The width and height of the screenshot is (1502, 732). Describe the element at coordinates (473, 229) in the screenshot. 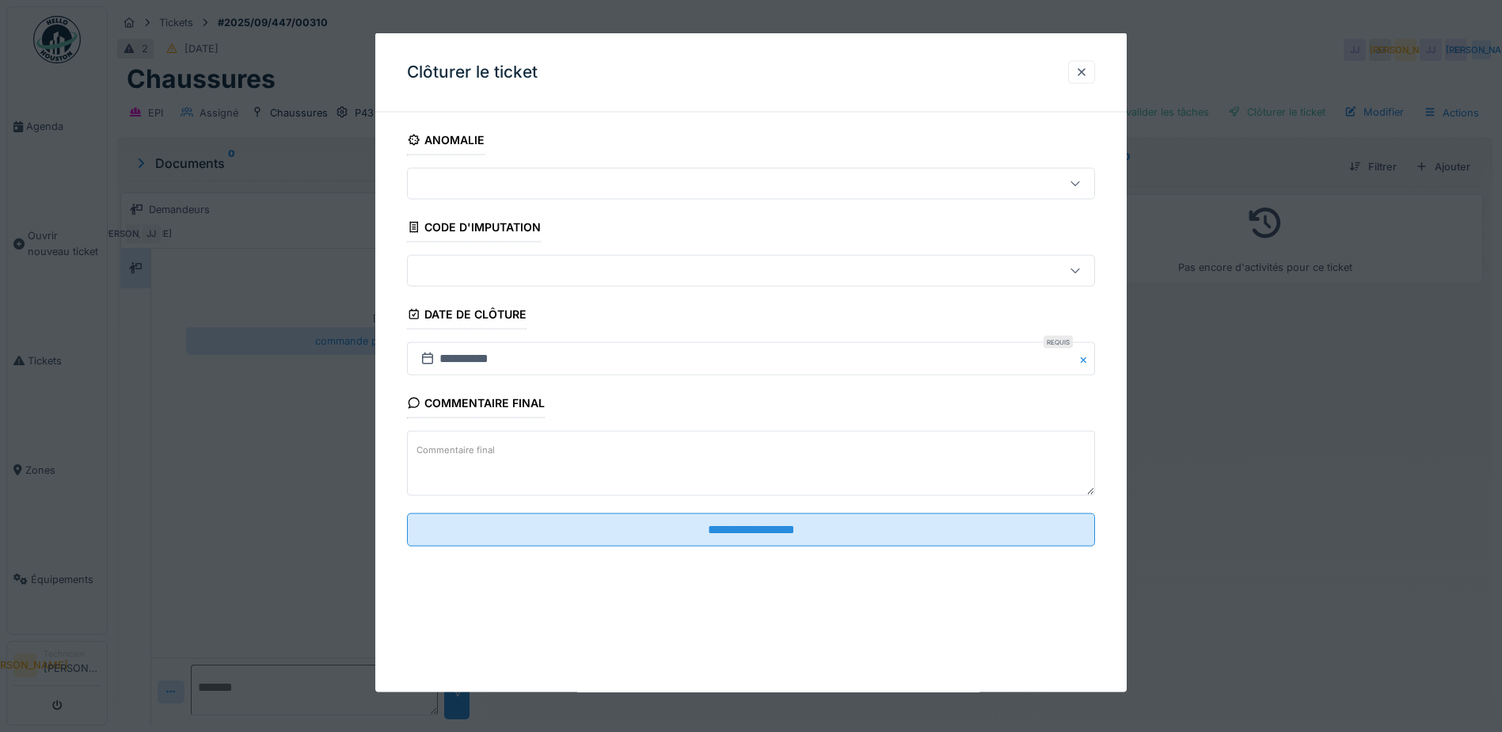

I see `div: Code d'imputation` at that location.